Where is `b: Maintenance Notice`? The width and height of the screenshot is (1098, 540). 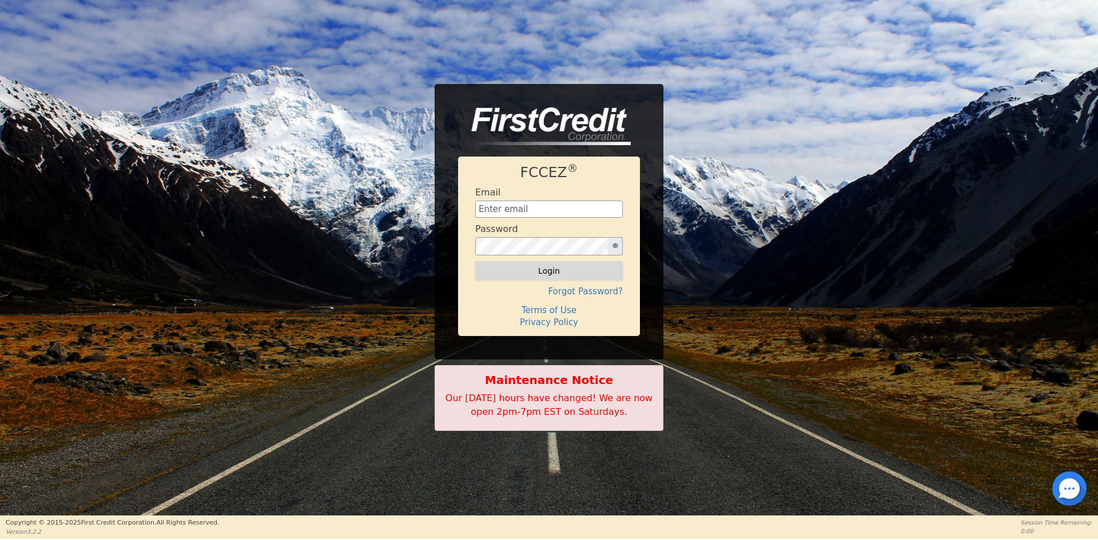 b: Maintenance Notice is located at coordinates (549, 380).